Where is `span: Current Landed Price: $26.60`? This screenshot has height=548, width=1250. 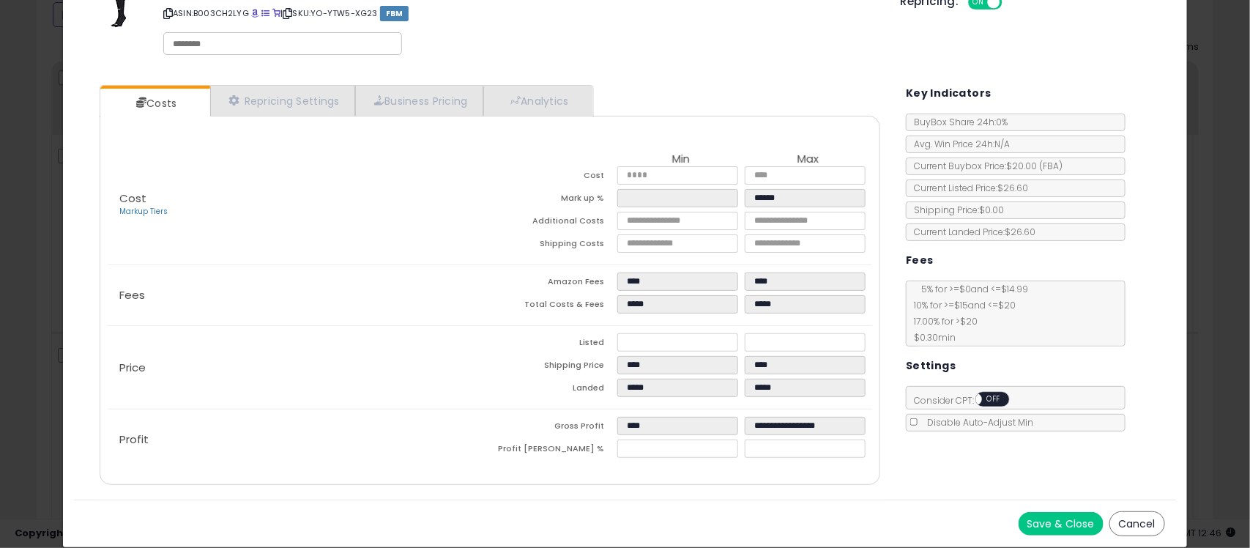
span: Current Landed Price: $26.60 is located at coordinates (971, 231).